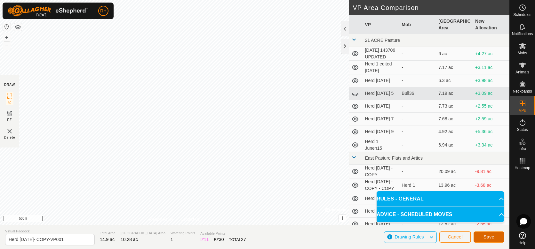  Describe the element at coordinates (454, 224) in the screenshot. I see `td: 12.82 ac` at that location.